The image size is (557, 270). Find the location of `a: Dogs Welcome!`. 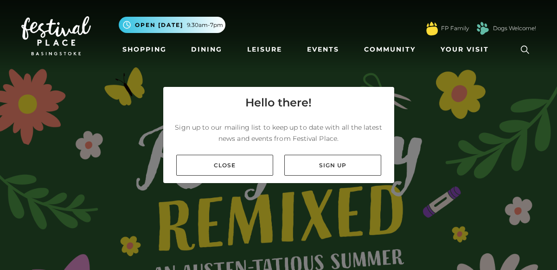

a: Dogs Welcome! is located at coordinates (515, 28).